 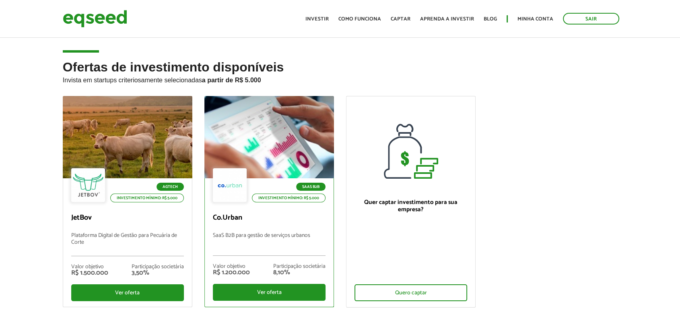 What do you see at coordinates (400, 19) in the screenshot?
I see `a: Captar` at bounding box center [400, 19].